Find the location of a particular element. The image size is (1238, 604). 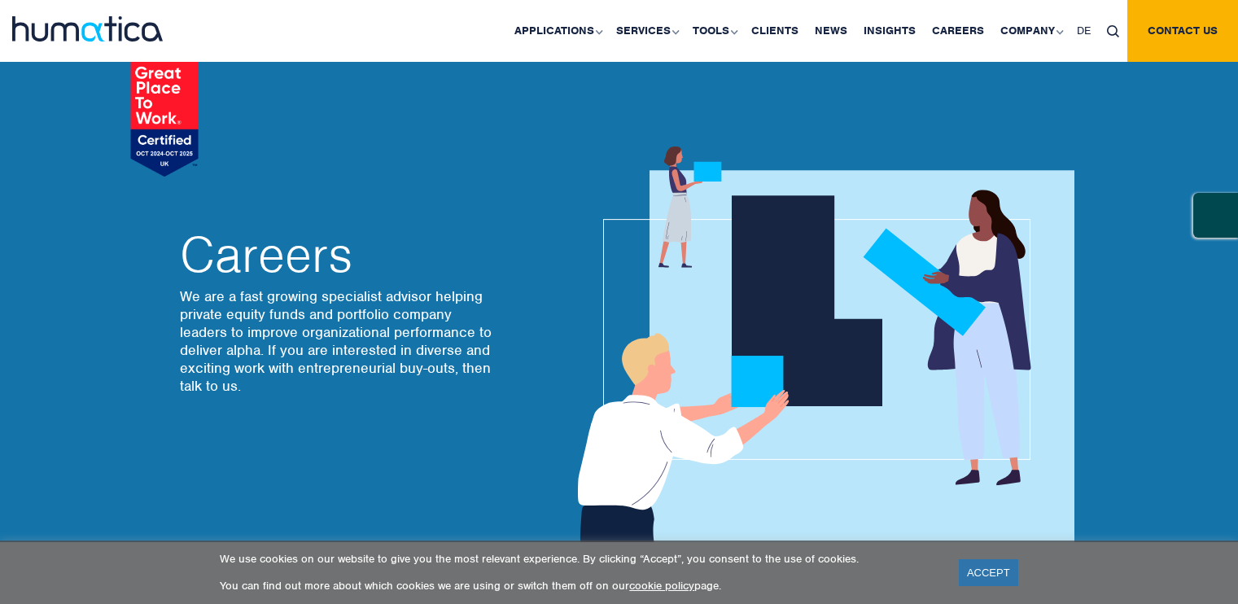

a: ACCEPT is located at coordinates (988, 572).